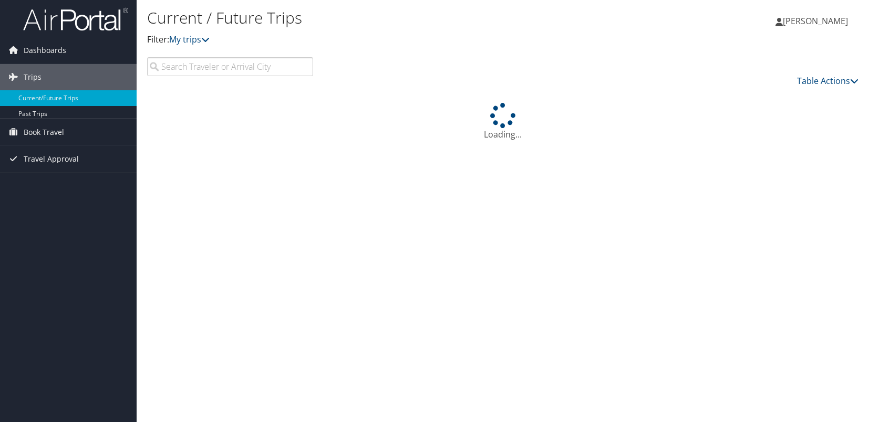 This screenshot has width=869, height=422. Describe the element at coordinates (44, 132) in the screenshot. I see `span: Book Travel` at that location.